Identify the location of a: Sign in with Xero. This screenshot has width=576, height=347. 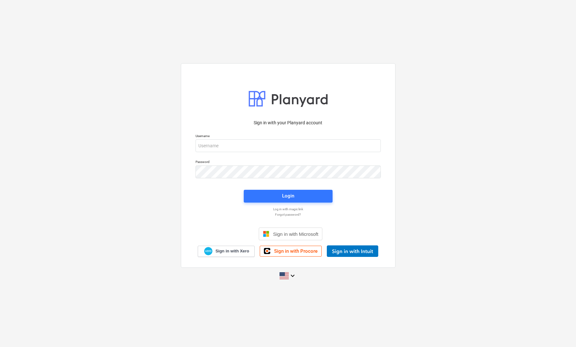
(226, 251).